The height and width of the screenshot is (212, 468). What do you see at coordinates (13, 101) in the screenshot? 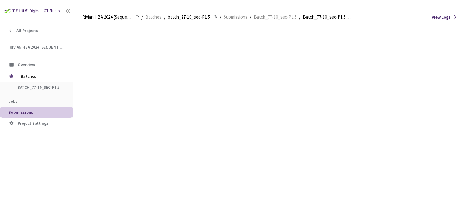
I see `span: Jobs` at bounding box center [13, 101].